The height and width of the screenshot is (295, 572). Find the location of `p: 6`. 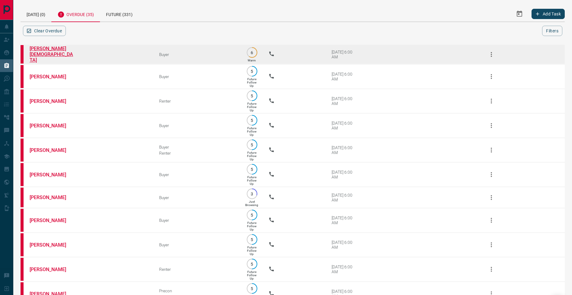

p: 6 is located at coordinates (252, 52).